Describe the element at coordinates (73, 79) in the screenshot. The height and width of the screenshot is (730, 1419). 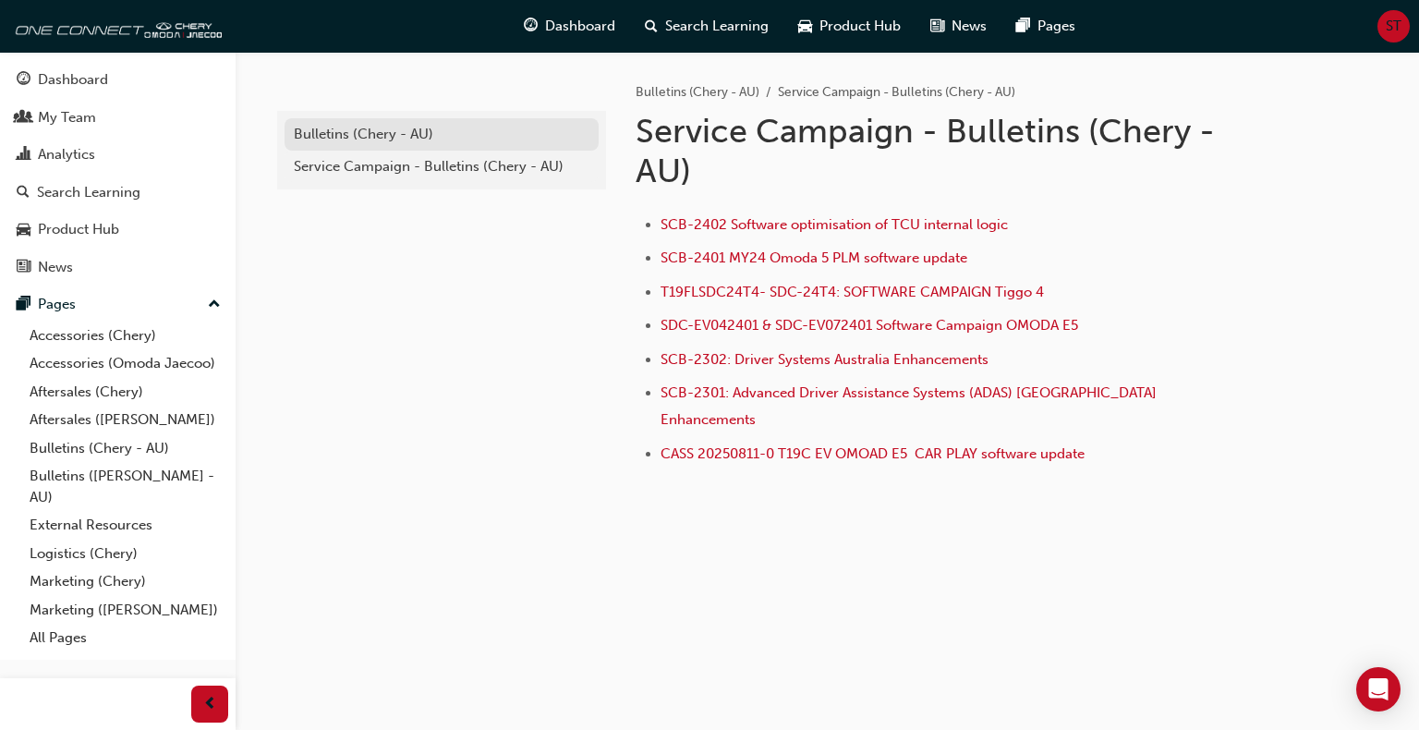
I see `div: Dashboard` at that location.